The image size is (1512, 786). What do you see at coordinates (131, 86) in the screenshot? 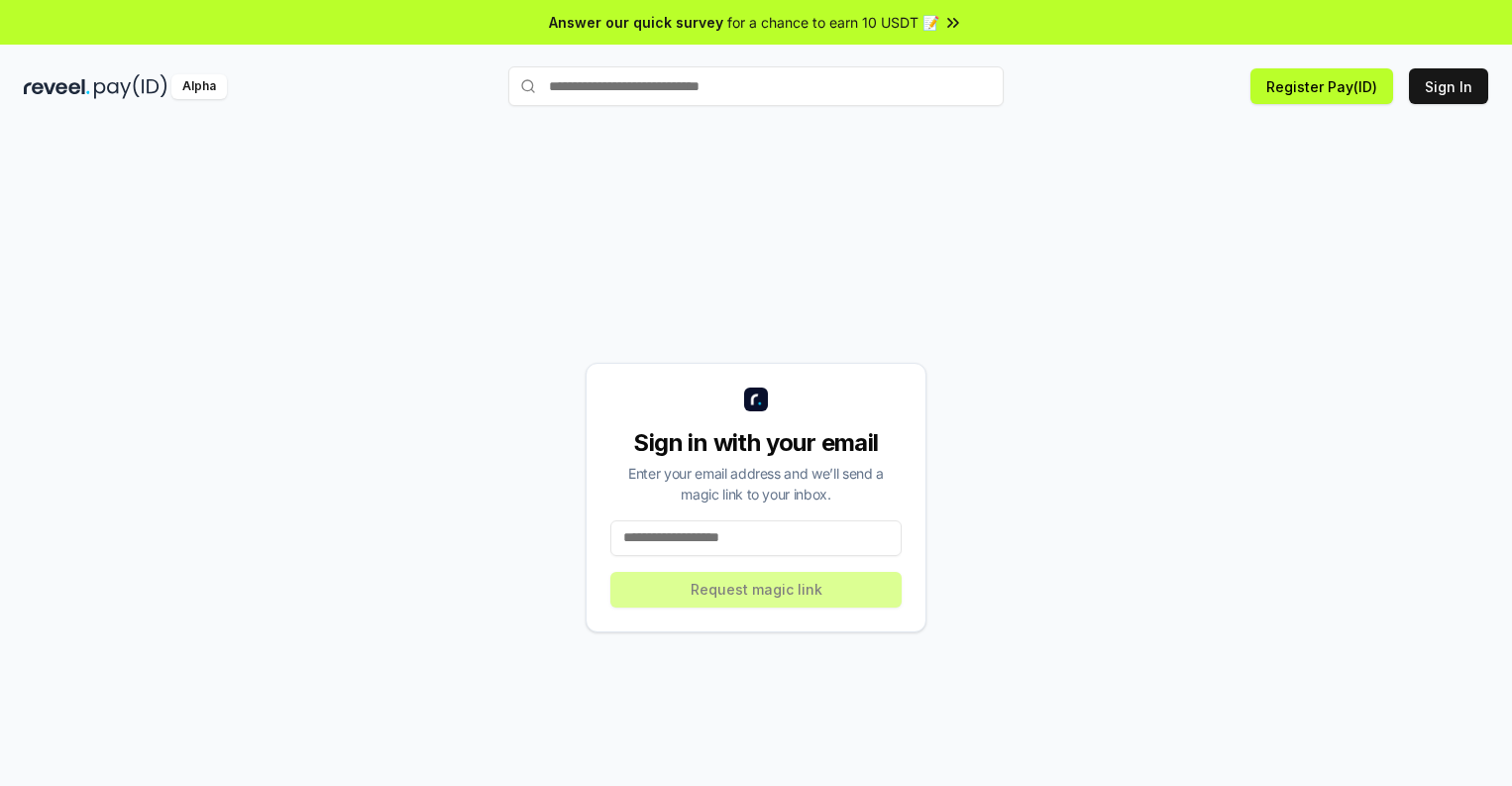
I see `img: pay_id` at bounding box center [131, 86].